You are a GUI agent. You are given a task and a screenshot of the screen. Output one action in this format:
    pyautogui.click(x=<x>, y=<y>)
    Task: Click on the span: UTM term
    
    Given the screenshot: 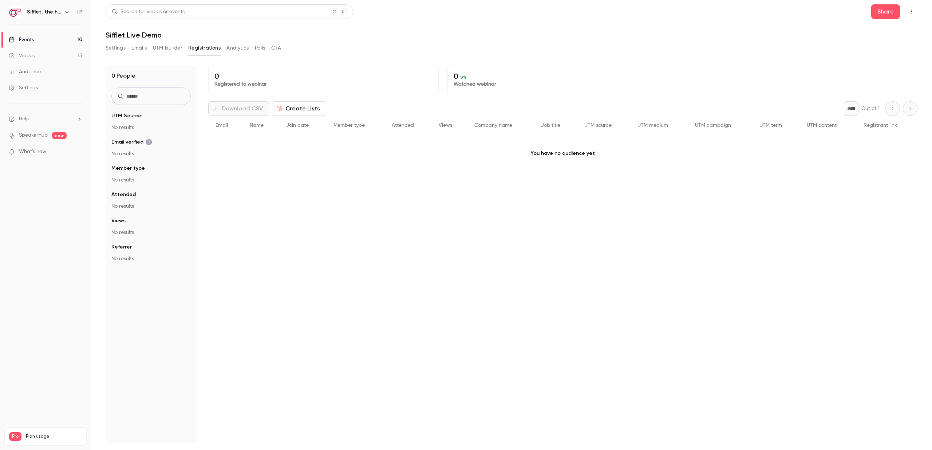 What is the action you would take?
    pyautogui.click(x=771, y=125)
    